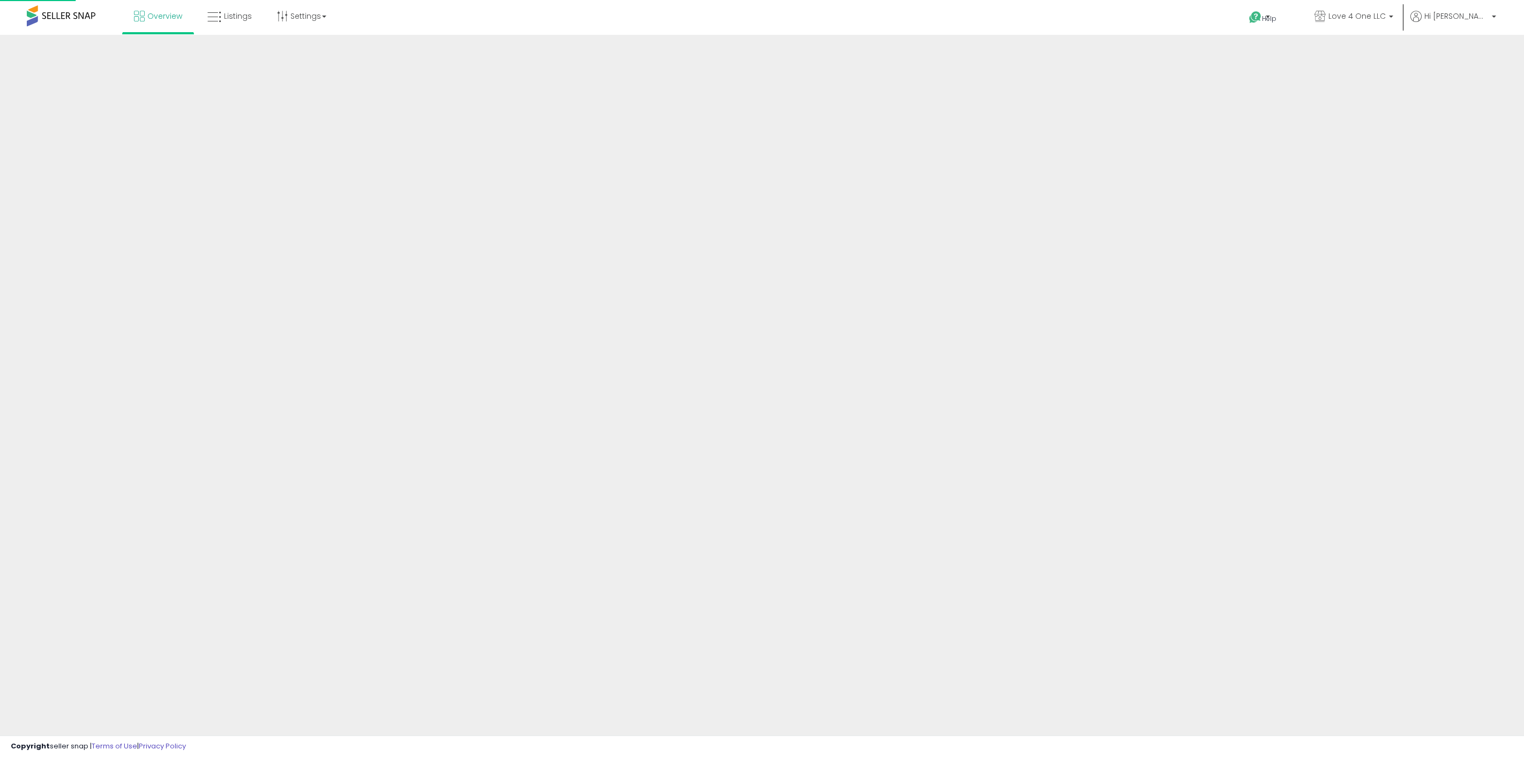  I want to click on span: Help, so click(1269, 18).